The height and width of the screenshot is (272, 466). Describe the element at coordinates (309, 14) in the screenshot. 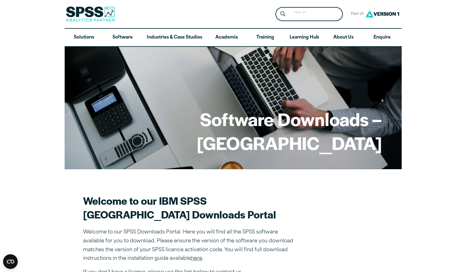

I see `form: Site Header Search Form` at that location.